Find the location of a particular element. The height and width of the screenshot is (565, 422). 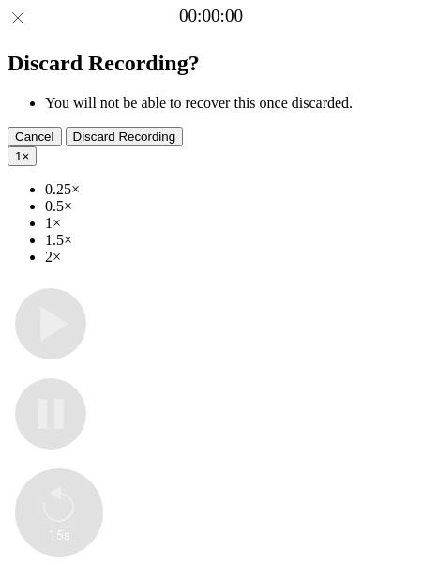

button: Discard Recording is located at coordinates (125, 136).